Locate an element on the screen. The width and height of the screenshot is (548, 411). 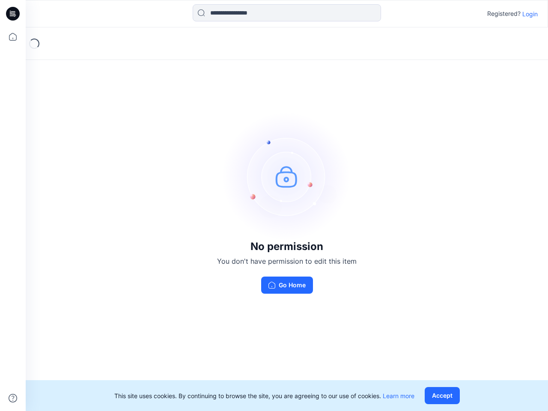
button: Go Home is located at coordinates (287, 285).